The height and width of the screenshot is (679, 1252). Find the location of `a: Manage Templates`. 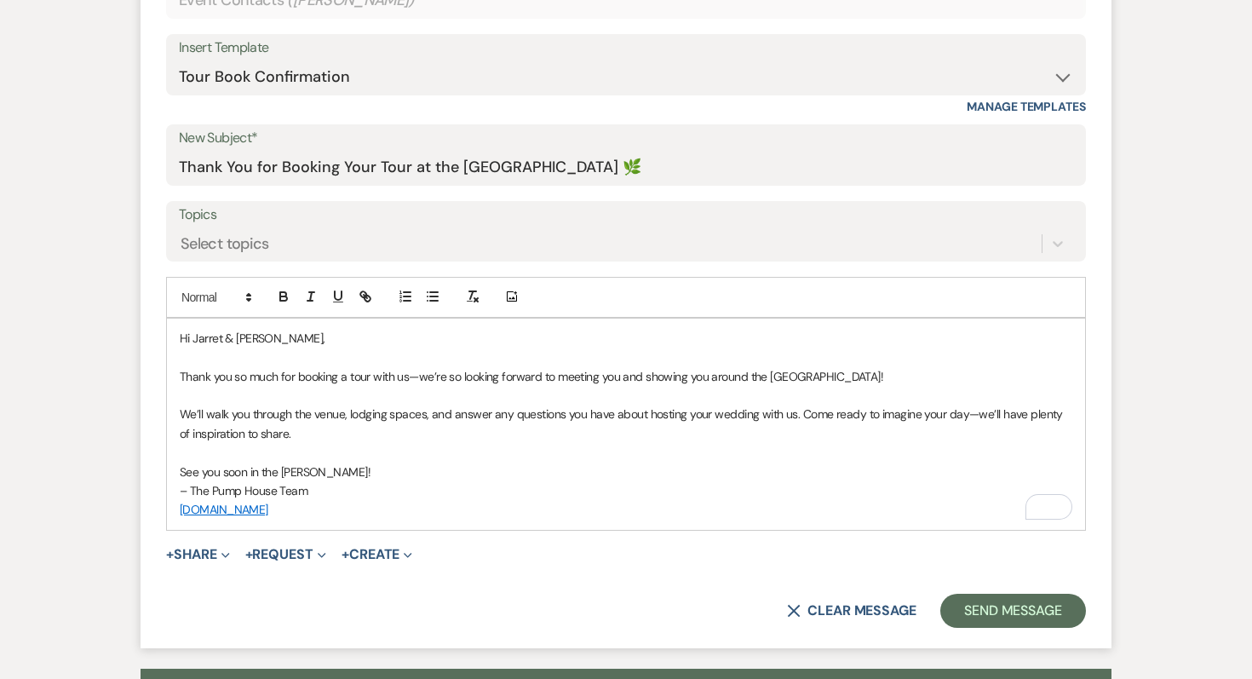

a: Manage Templates is located at coordinates (1027, 106).